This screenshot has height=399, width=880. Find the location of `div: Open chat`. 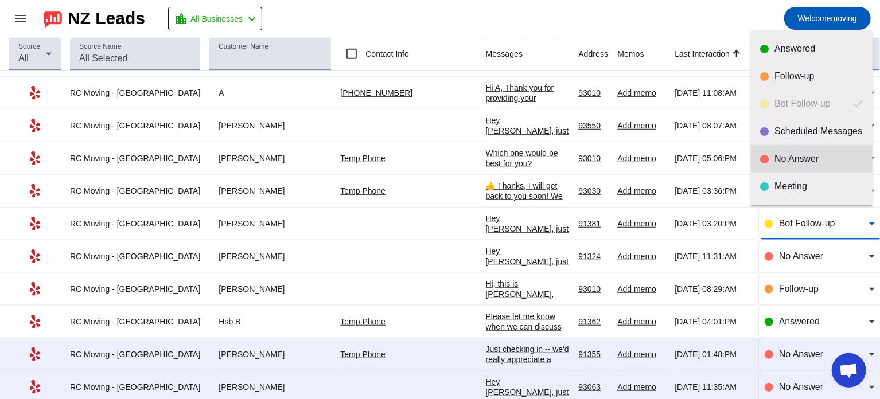

div: Open chat is located at coordinates (849, 370).